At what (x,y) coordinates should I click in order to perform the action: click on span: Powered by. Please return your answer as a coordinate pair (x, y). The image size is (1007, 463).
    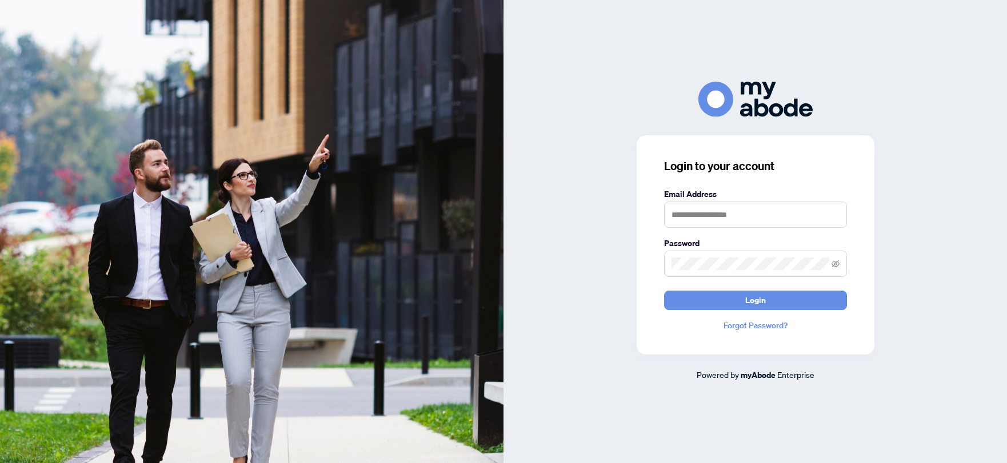
    Looking at the image, I should click on (718, 375).